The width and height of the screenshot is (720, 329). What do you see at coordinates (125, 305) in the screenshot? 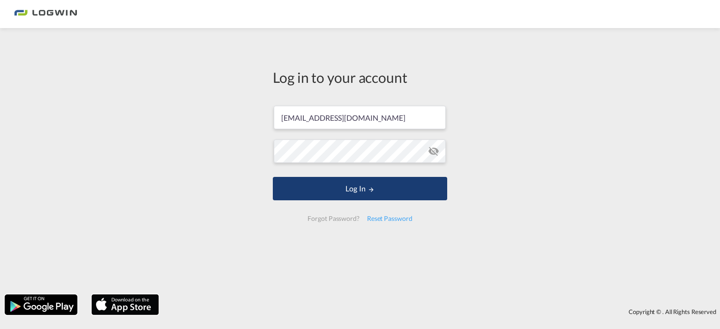
I see `img: apple.png` at bounding box center [125, 305].